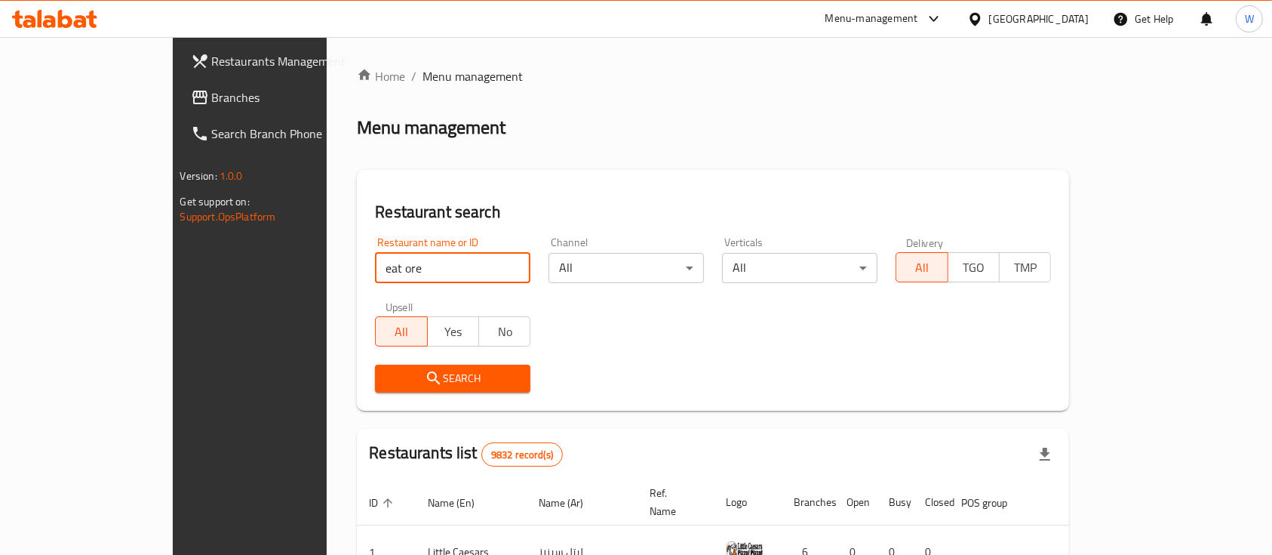 The image size is (1272, 555). I want to click on a: Search Branch Phone, so click(282, 134).